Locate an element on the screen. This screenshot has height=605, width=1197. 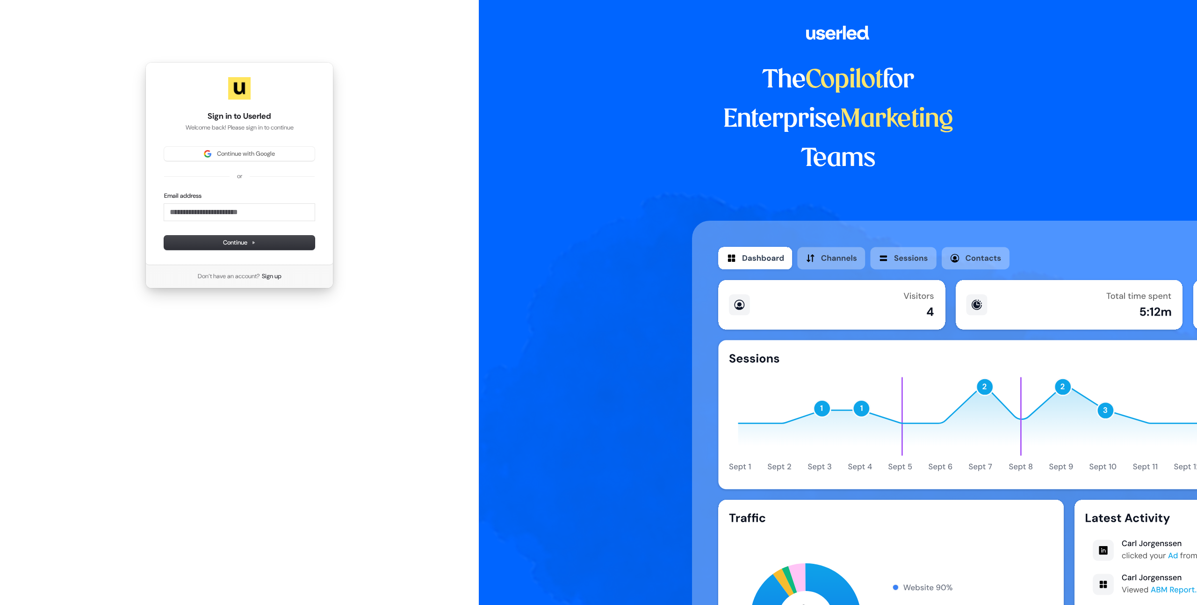
h1: Sign in to Userled is located at coordinates (239, 116).